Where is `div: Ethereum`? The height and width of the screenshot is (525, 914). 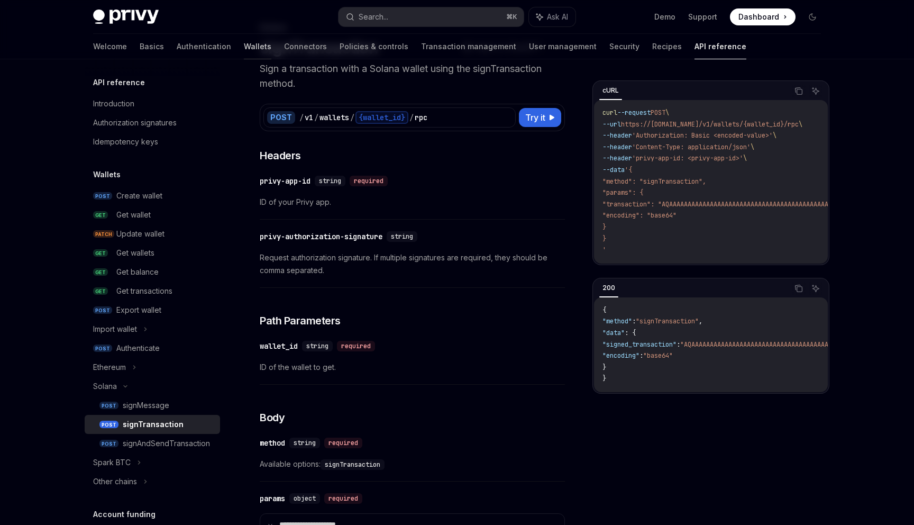
div: Ethereum is located at coordinates (110, 367).